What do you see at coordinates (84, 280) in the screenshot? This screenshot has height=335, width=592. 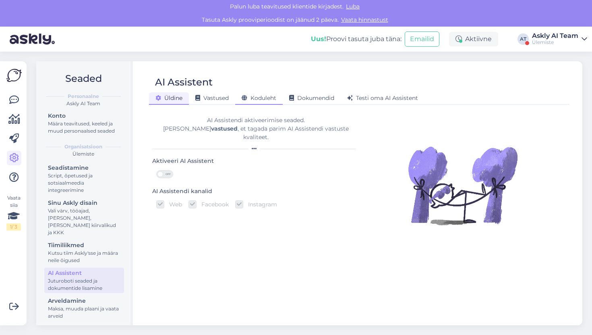 I see `a: AI AssistentJuturoboti seaded ja dokumentide lisamine` at bounding box center [84, 280].